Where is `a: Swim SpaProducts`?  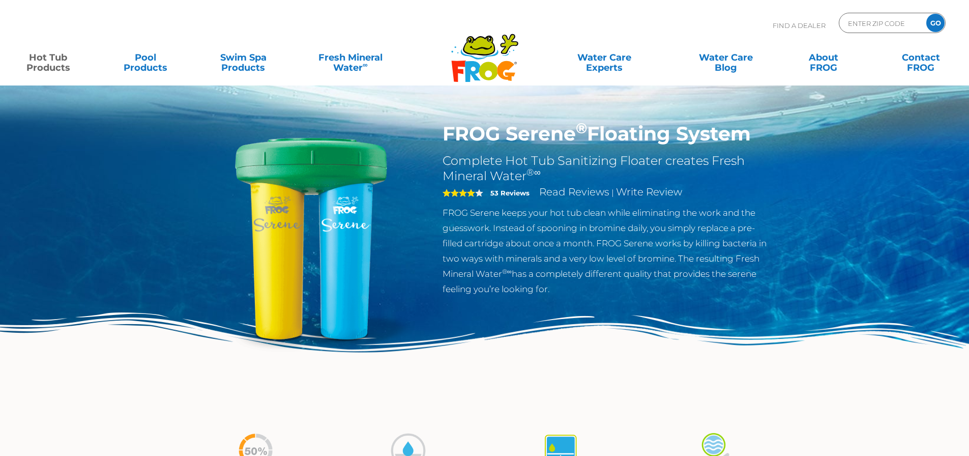 a: Swim SpaProducts is located at coordinates (243, 57).